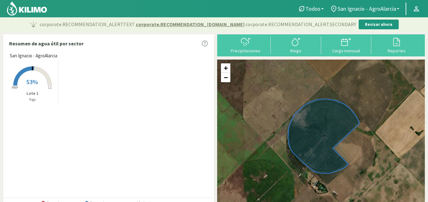 The image size is (428, 202). I want to click on a: Zoom in, so click(226, 68).